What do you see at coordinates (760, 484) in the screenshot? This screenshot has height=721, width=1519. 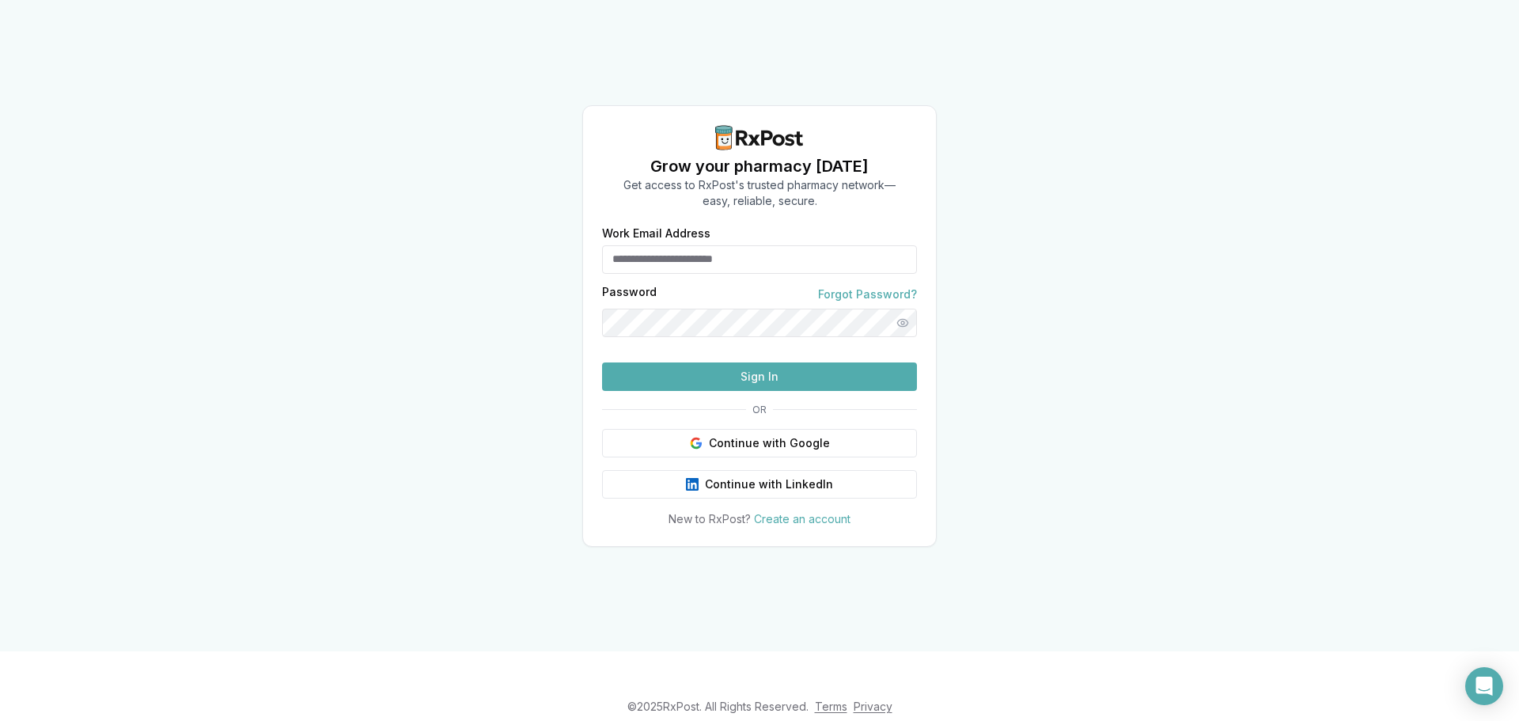 I see `button: Continue with LinkedIn` at bounding box center [760, 484].